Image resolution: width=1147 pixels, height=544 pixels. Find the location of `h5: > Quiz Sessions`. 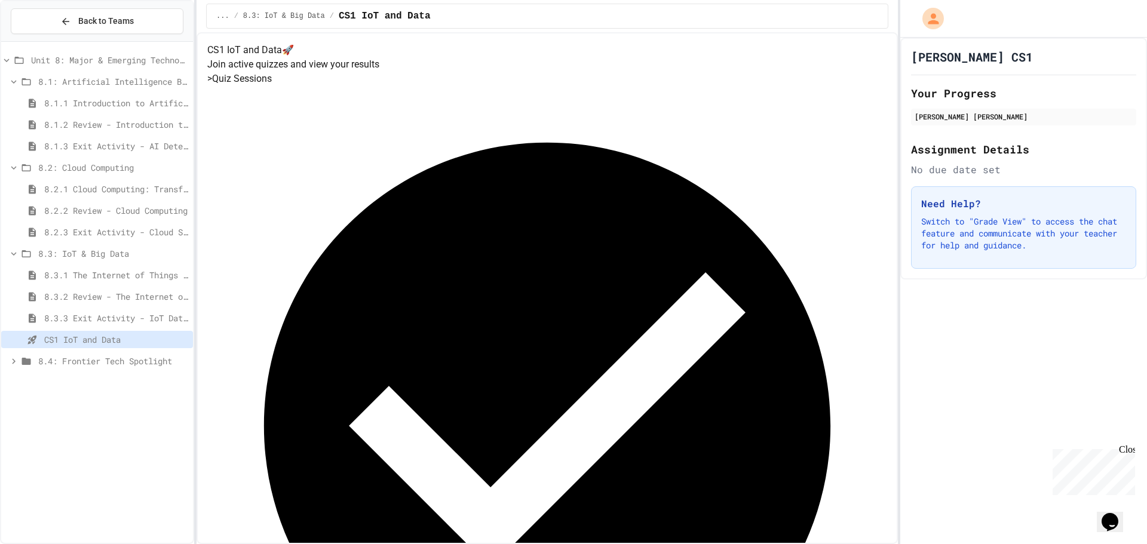

h5: > Quiz Sessions is located at coordinates (547, 79).